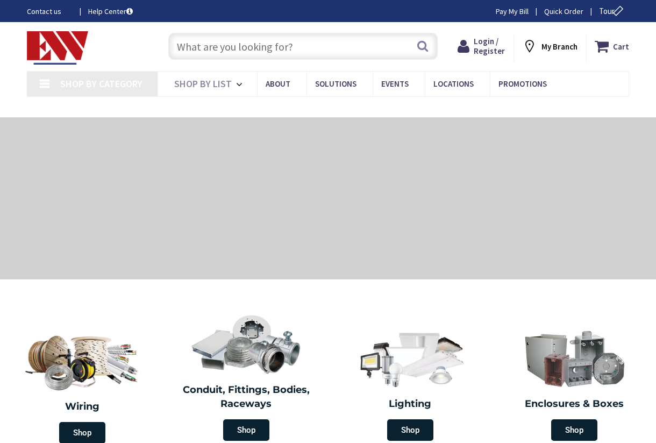 Image resolution: width=656 pixels, height=443 pixels. Describe the element at coordinates (612, 11) in the screenshot. I see `span: Tour` at that location.